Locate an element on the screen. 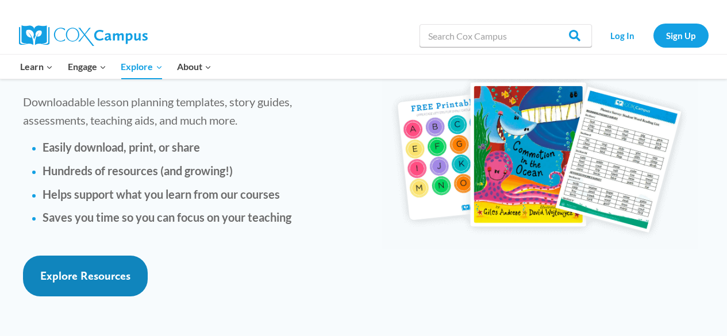 The height and width of the screenshot is (336, 727). img: educator-courses-img is located at coordinates (540, 159).